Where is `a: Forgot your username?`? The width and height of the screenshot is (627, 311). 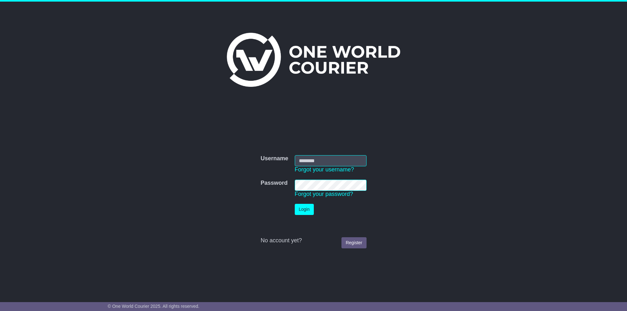 a: Forgot your username? is located at coordinates (324, 169).